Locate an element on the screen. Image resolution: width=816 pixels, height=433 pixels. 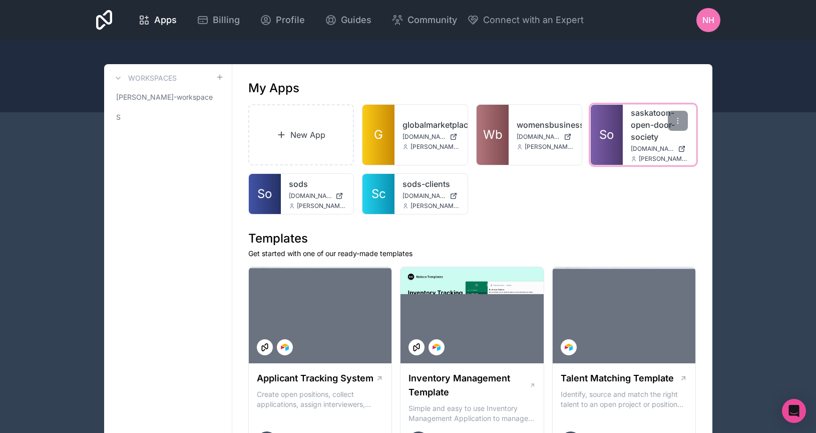
h1: My Apps is located at coordinates (274, 88).